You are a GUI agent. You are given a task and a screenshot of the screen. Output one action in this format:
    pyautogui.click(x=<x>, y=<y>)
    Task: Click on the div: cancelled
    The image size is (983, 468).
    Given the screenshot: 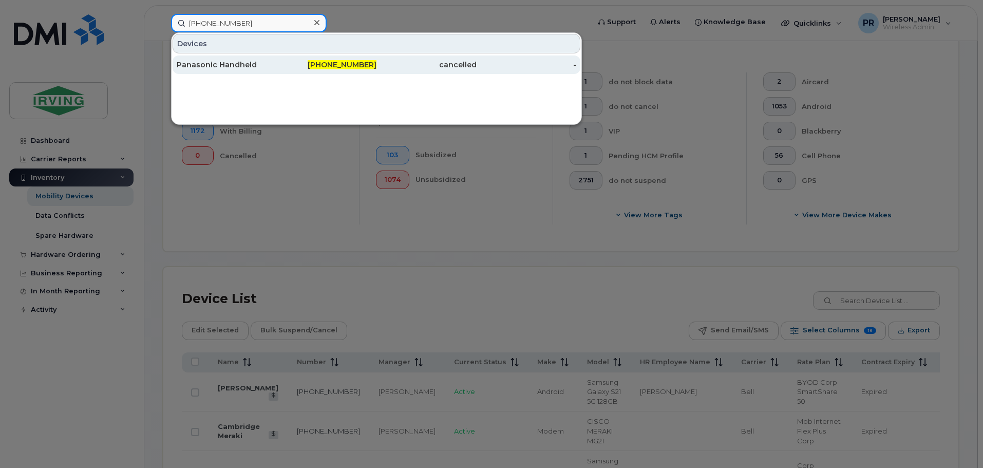 What is the action you would take?
    pyautogui.click(x=426, y=65)
    